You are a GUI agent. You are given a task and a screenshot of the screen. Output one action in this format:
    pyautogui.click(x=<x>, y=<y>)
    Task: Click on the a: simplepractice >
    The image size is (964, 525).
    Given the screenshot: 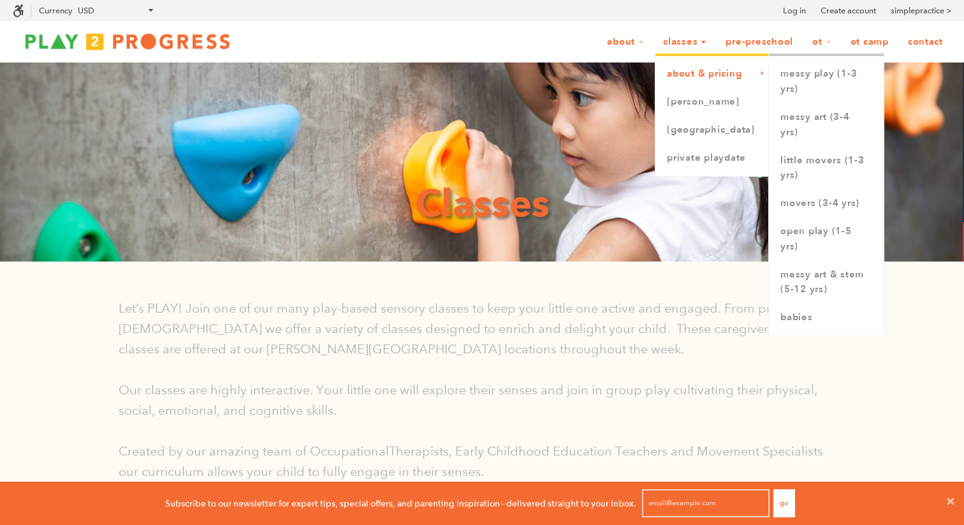 What is the action you would take?
    pyautogui.click(x=921, y=11)
    